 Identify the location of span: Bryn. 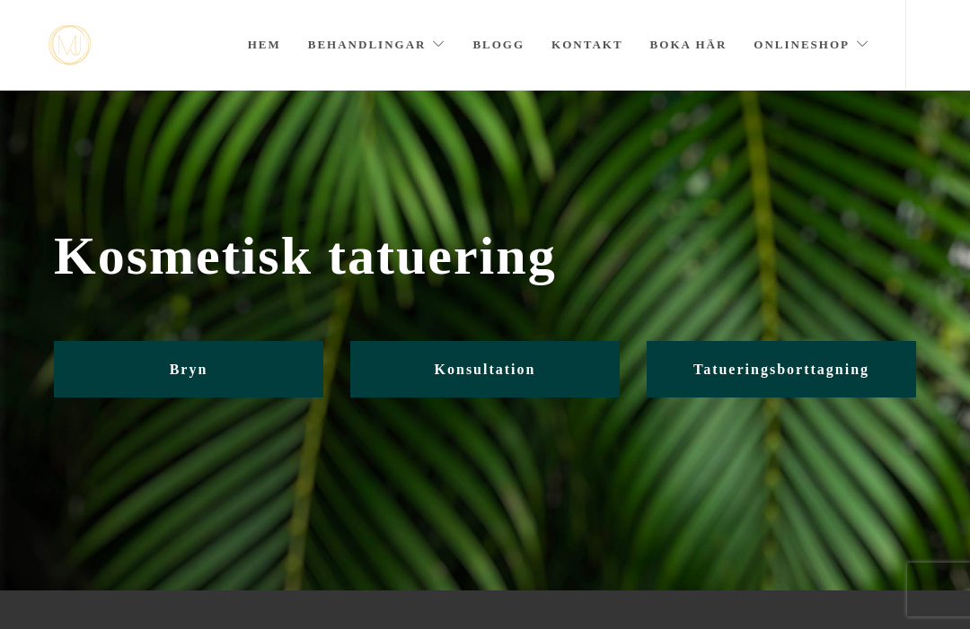
(189, 369).